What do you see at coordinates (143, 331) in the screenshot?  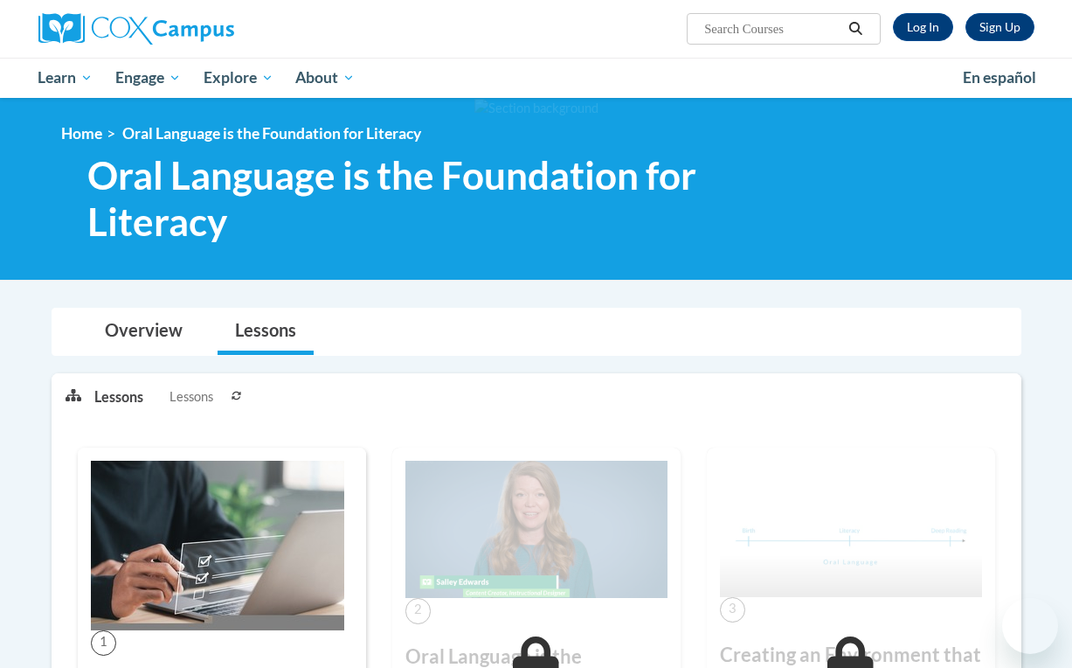 I see `a: Overview` at bounding box center [143, 331].